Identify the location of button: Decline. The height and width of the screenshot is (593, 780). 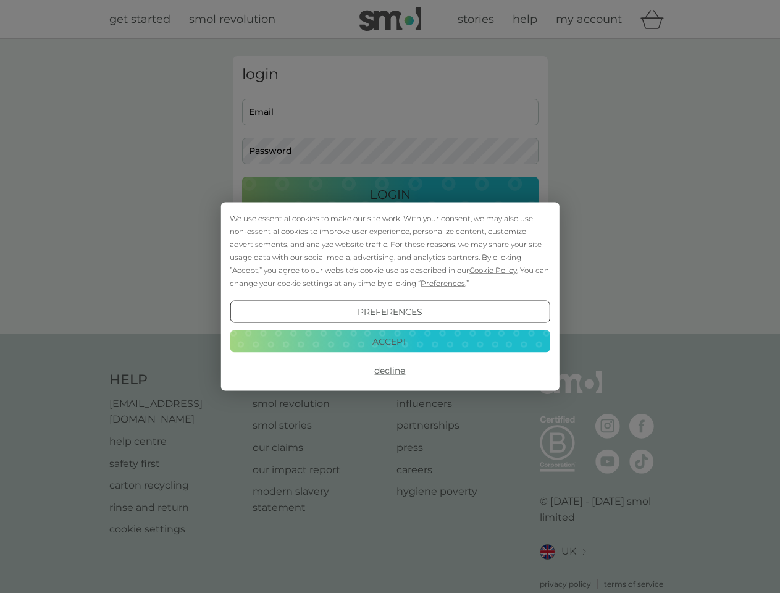
(390, 370).